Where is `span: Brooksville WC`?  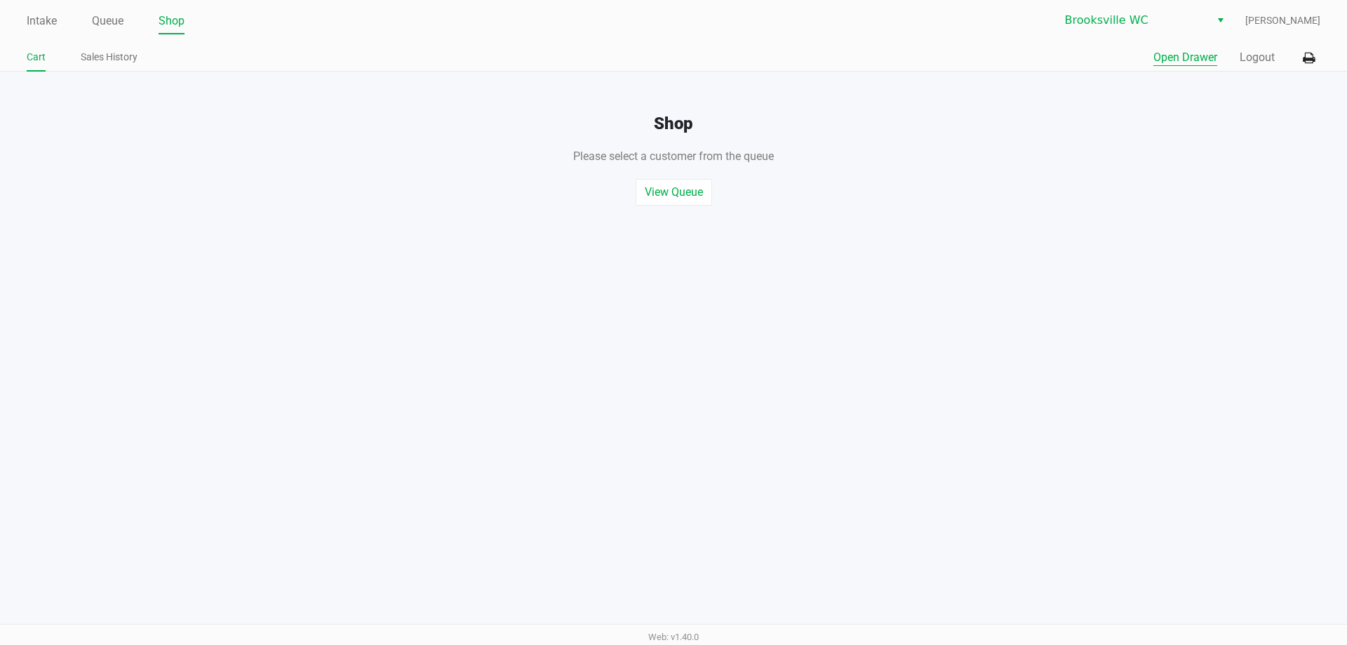
span: Brooksville WC is located at coordinates (1133, 20).